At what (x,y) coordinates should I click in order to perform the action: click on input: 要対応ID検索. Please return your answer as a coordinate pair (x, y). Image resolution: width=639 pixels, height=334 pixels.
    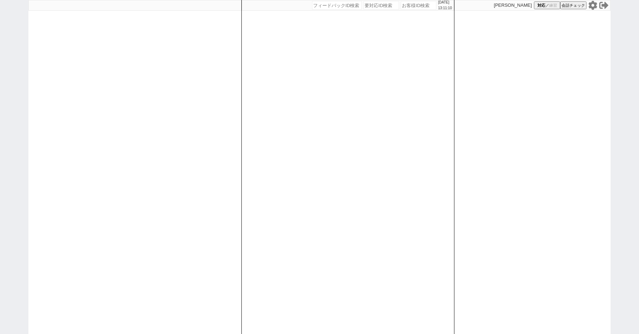
    Looking at the image, I should click on (381, 5).